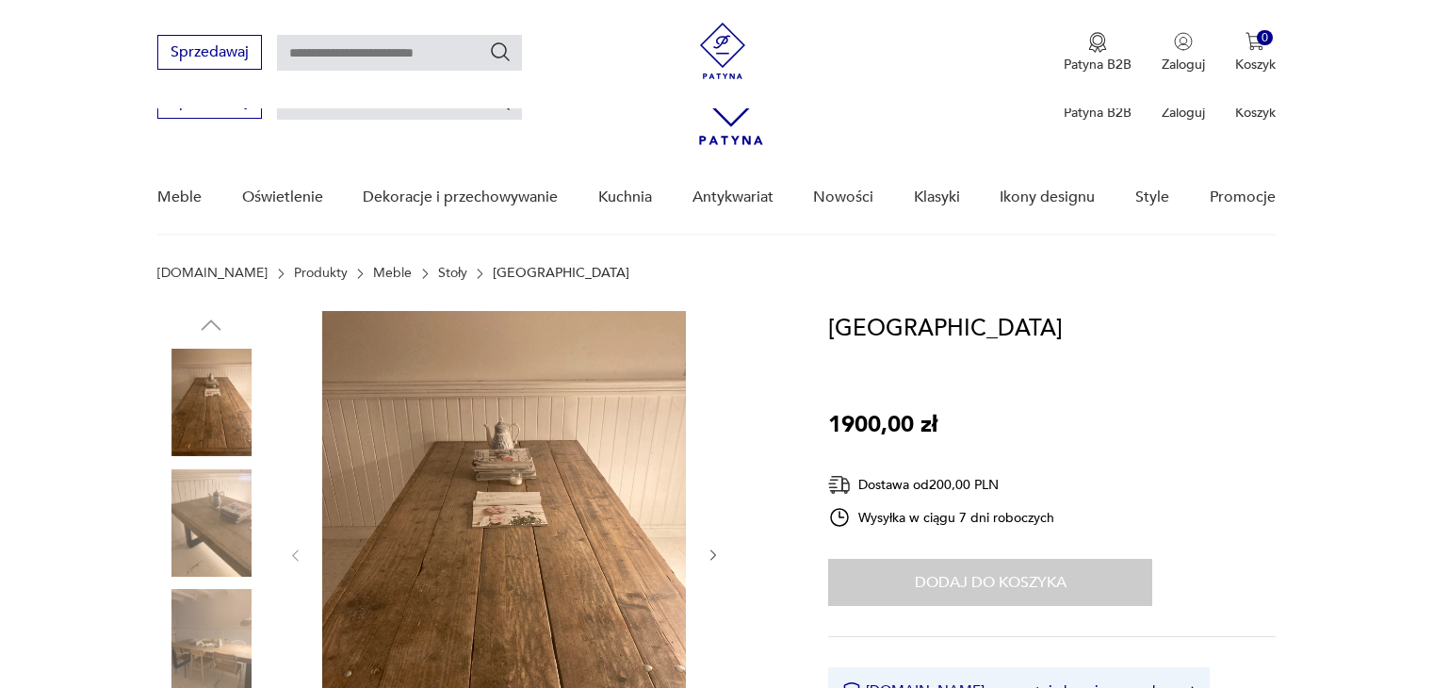 The width and height of the screenshot is (1433, 688). What do you see at coordinates (460, 197) in the screenshot?
I see `a: Dekoracje i przechowywanie` at bounding box center [460, 197].